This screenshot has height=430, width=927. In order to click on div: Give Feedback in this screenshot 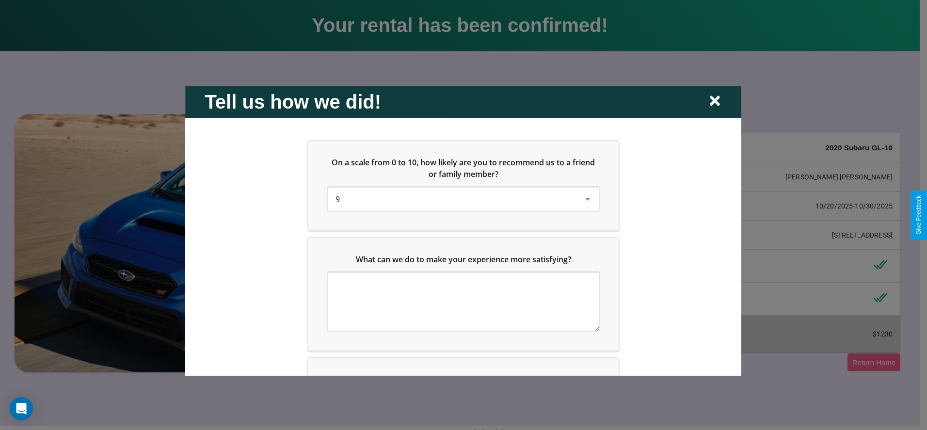, I will do `click(919, 215)`.